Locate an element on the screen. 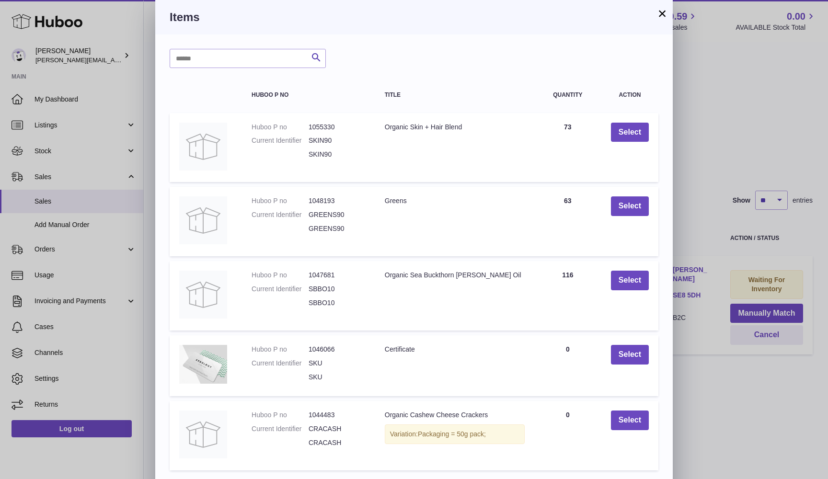 This screenshot has height=479, width=828. dd: 1047681 is located at coordinates (337, 275).